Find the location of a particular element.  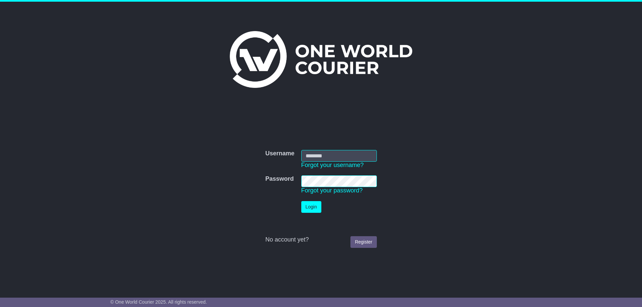

img: One World is located at coordinates (321, 60).